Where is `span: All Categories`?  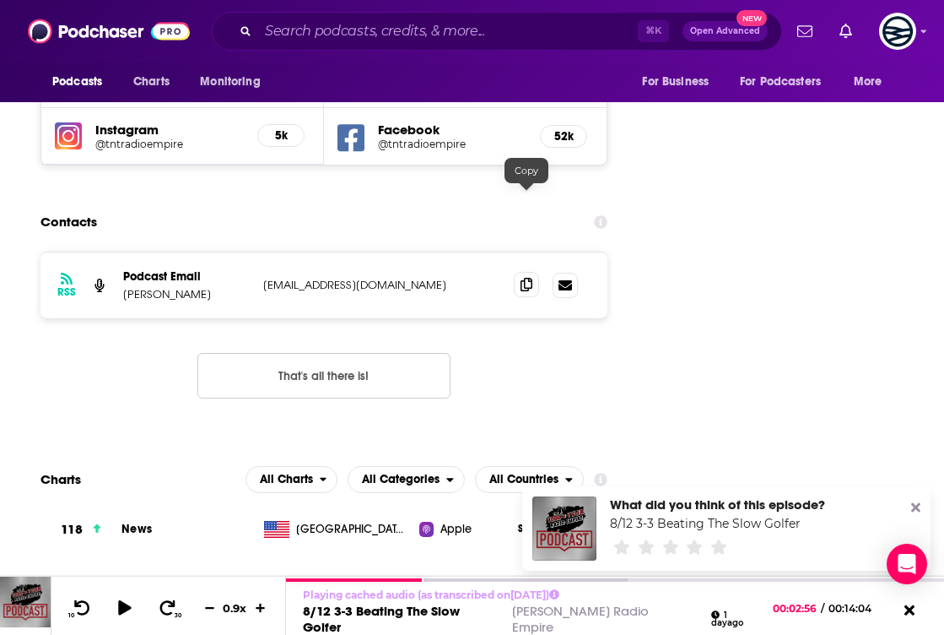 span: All Categories is located at coordinates (401, 479).